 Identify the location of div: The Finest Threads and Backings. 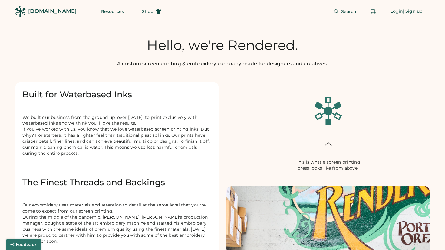
(117, 183).